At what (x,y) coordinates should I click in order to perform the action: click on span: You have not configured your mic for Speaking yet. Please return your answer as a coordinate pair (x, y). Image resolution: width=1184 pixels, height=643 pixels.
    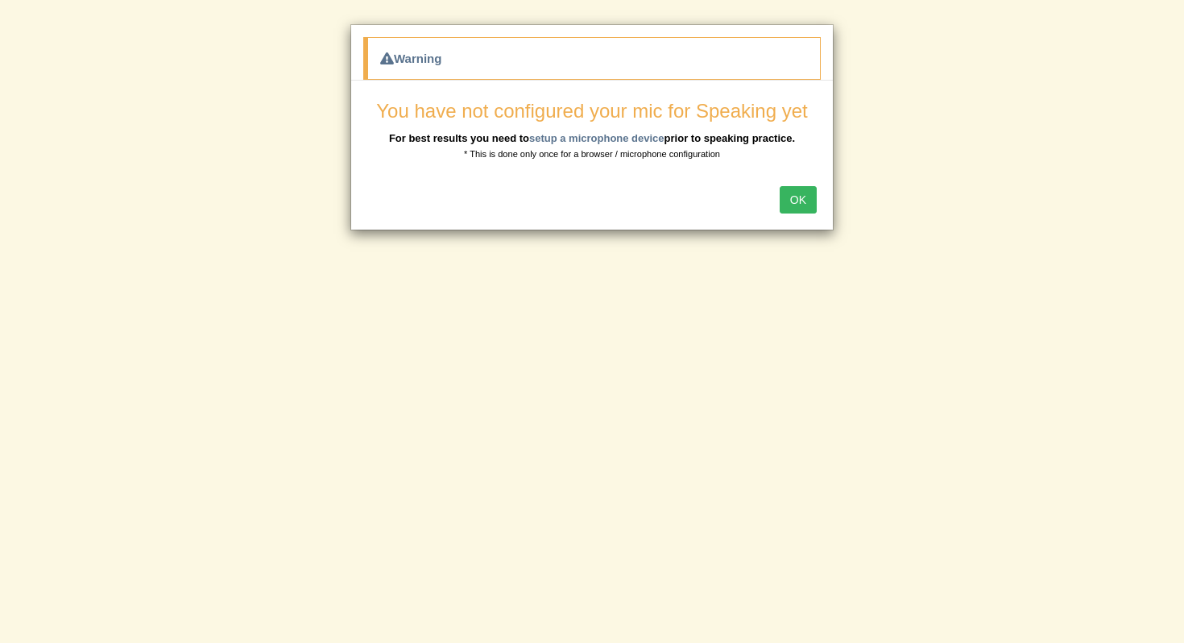
    Looking at the image, I should click on (591, 110).